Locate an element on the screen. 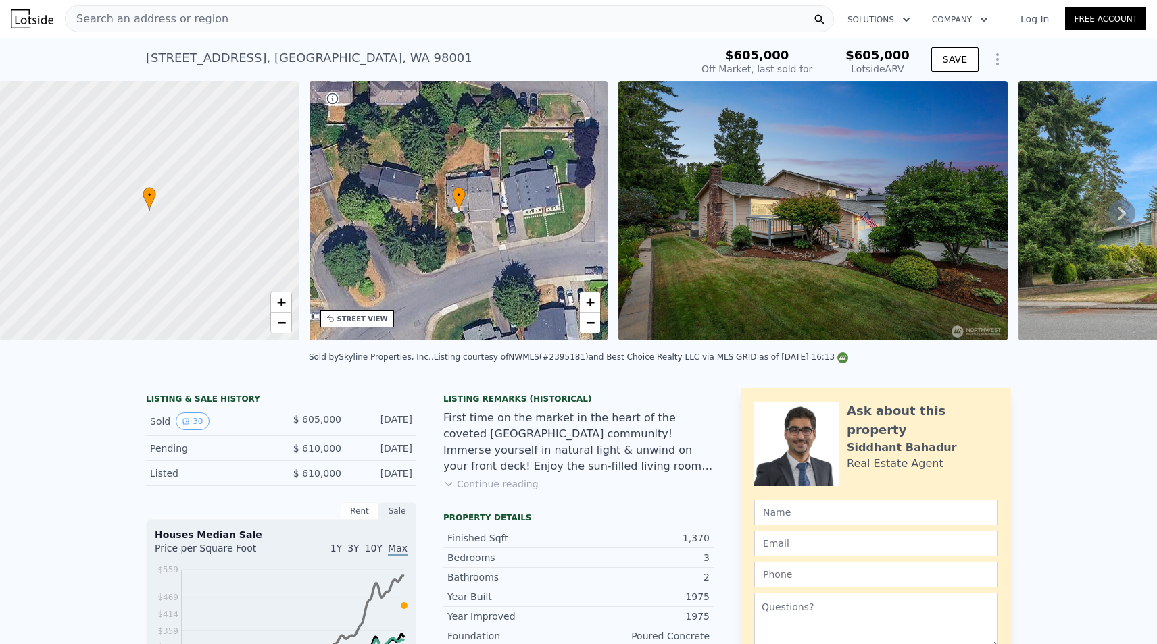 The image size is (1157, 644). div: Lotside ARV is located at coordinates (877, 69).